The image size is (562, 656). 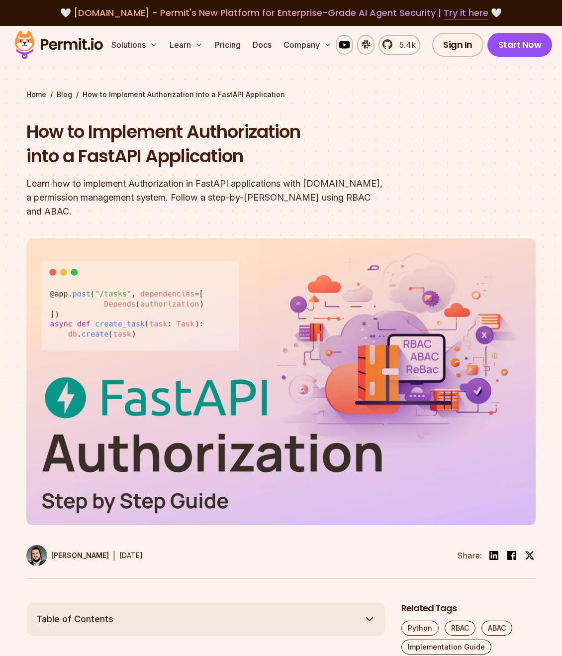 What do you see at coordinates (497, 628) in the screenshot?
I see `a: ABAC` at bounding box center [497, 628].